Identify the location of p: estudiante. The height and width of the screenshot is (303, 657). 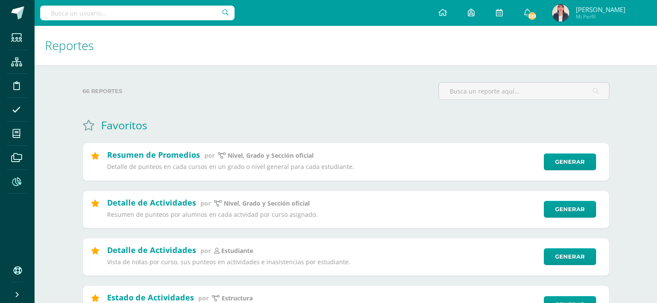
(237, 251).